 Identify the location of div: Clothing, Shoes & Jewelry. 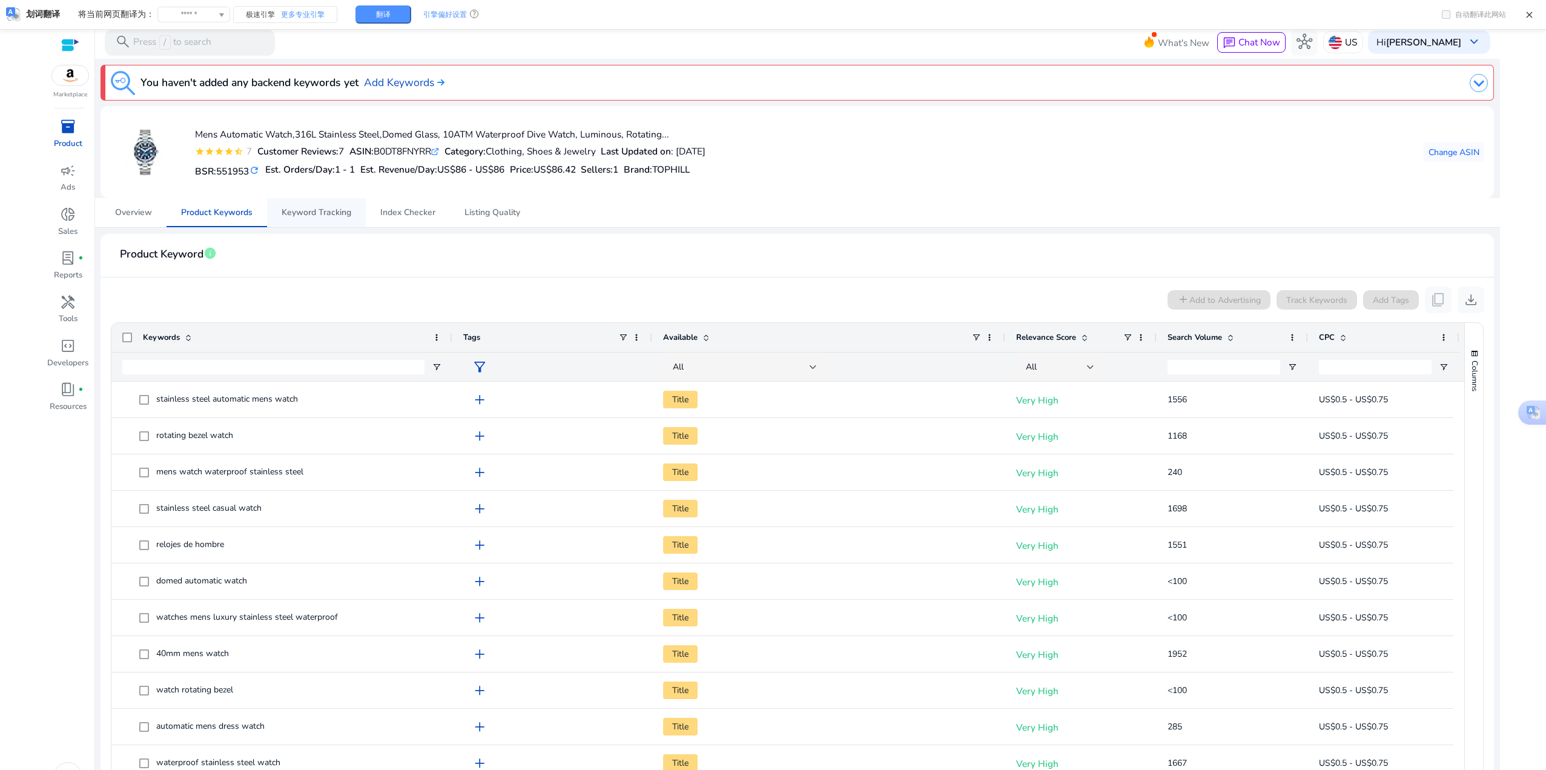
(520, 151).